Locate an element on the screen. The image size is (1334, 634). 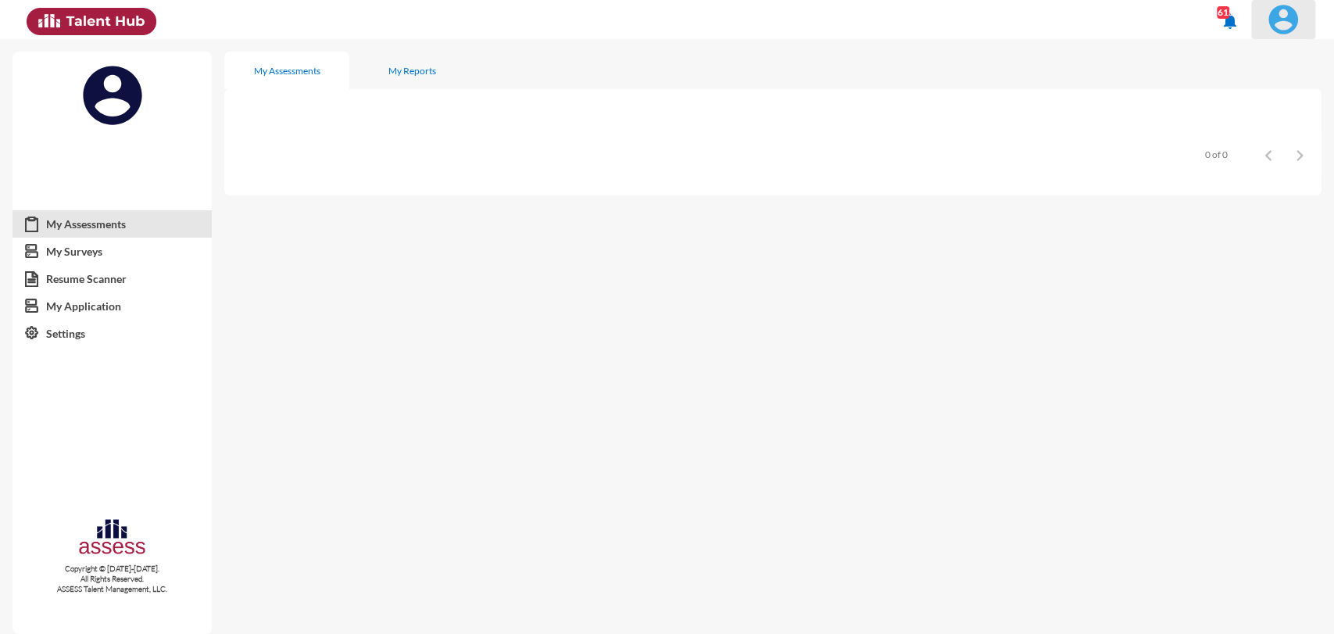
a: My Assessments is located at coordinates (112, 224).